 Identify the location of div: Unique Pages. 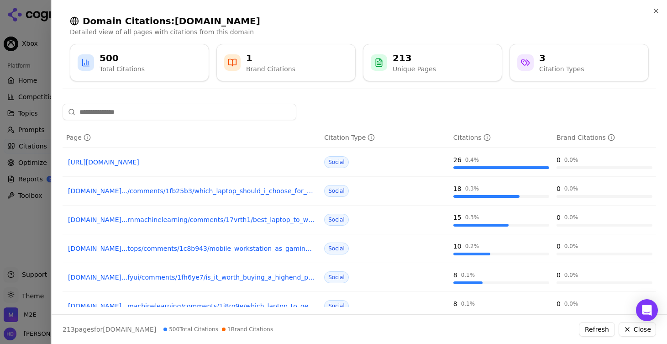
(414, 69).